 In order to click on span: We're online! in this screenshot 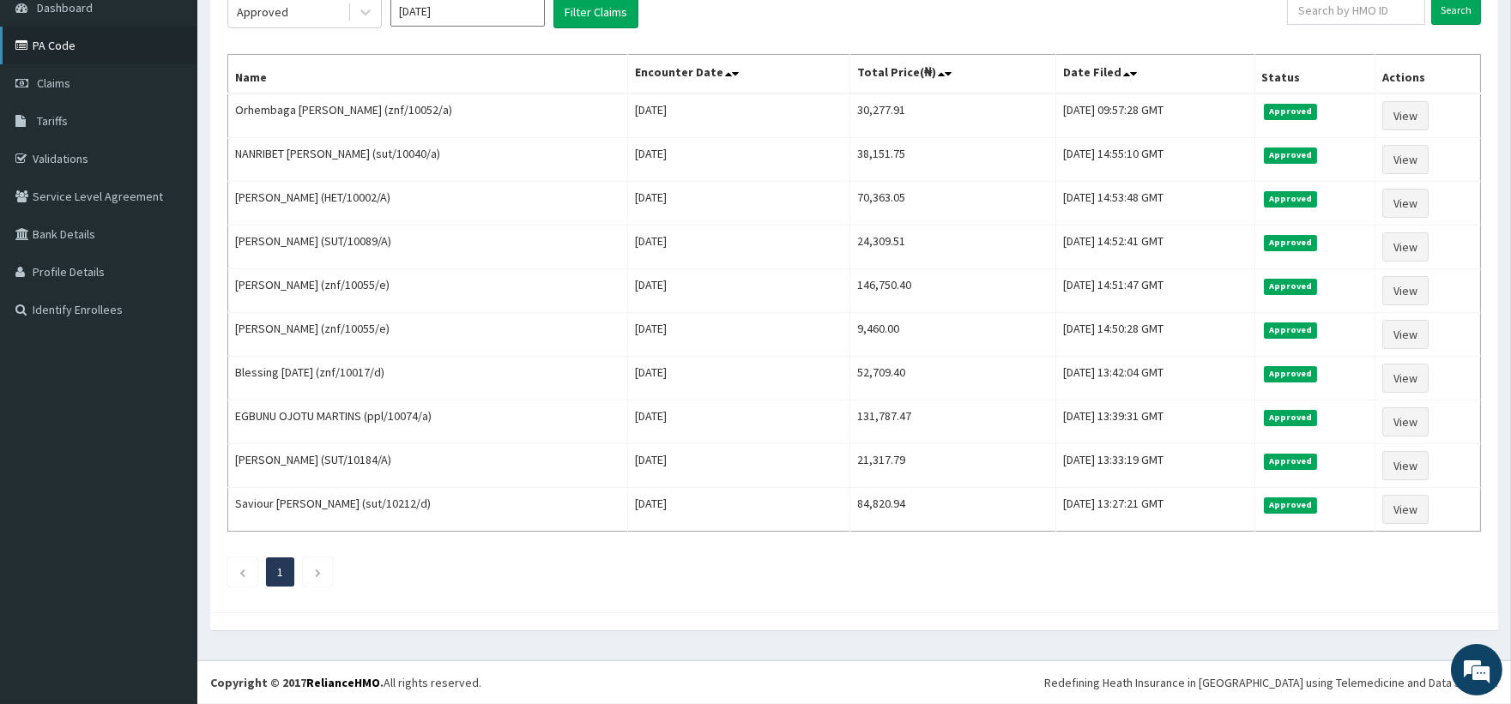, I will do `click(168, 303)`.